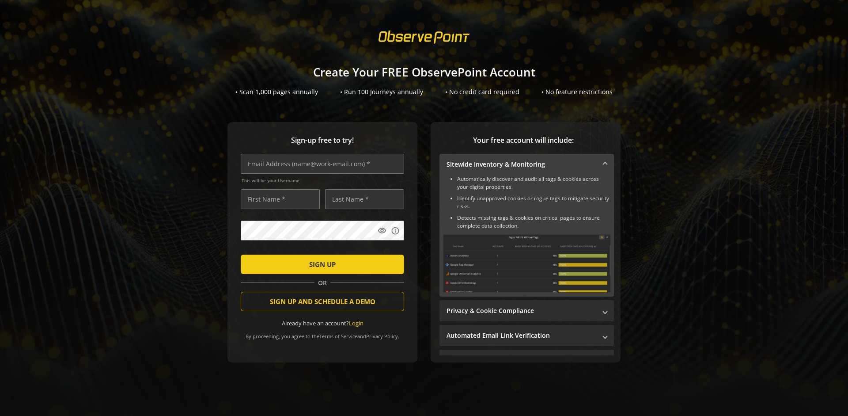  I want to click on mat-icon: info, so click(395, 231).